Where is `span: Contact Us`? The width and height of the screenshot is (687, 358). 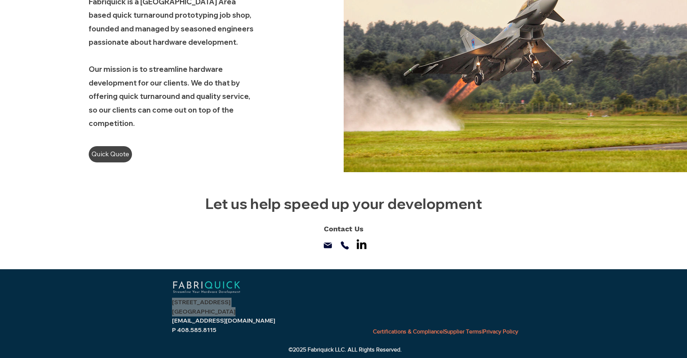
span: Contact Us is located at coordinates (344, 229).